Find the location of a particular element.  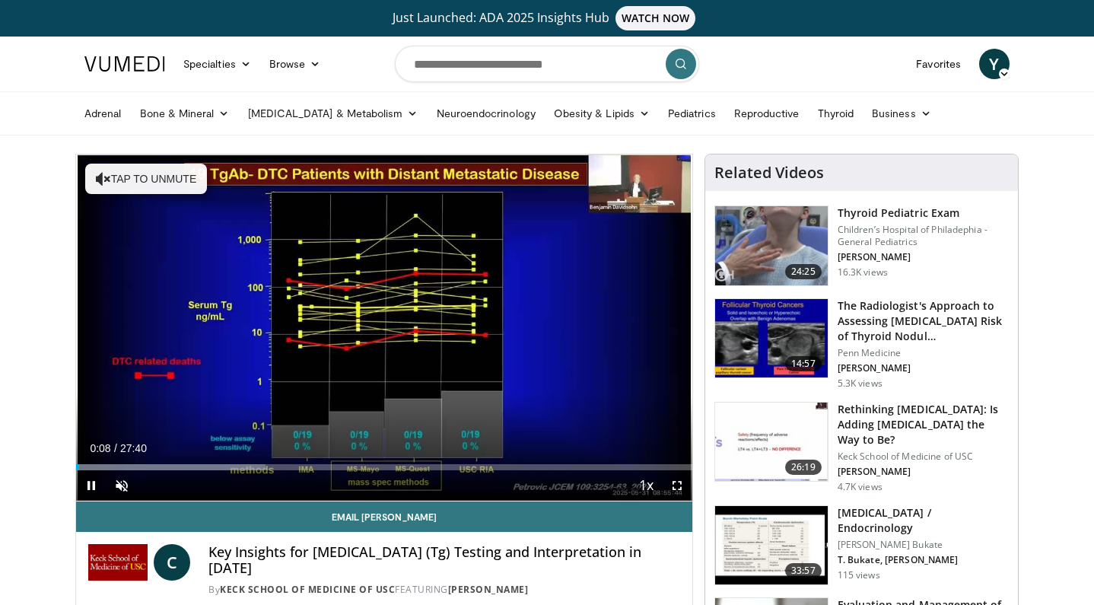

p: 4.7K views is located at coordinates (860, 487).